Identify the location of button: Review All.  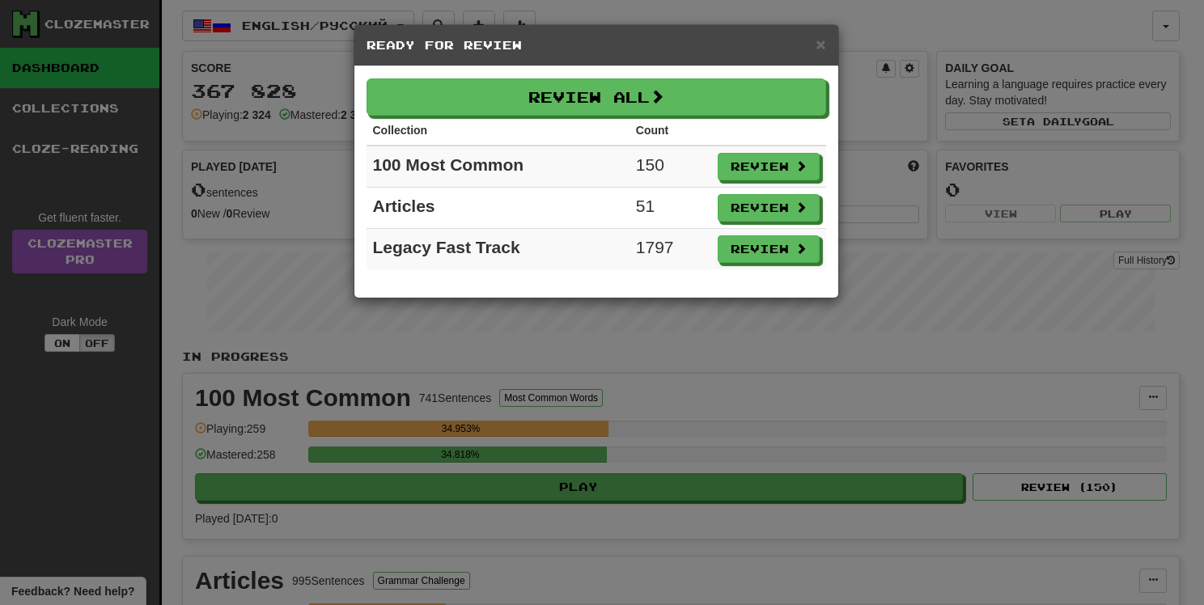
(596, 97).